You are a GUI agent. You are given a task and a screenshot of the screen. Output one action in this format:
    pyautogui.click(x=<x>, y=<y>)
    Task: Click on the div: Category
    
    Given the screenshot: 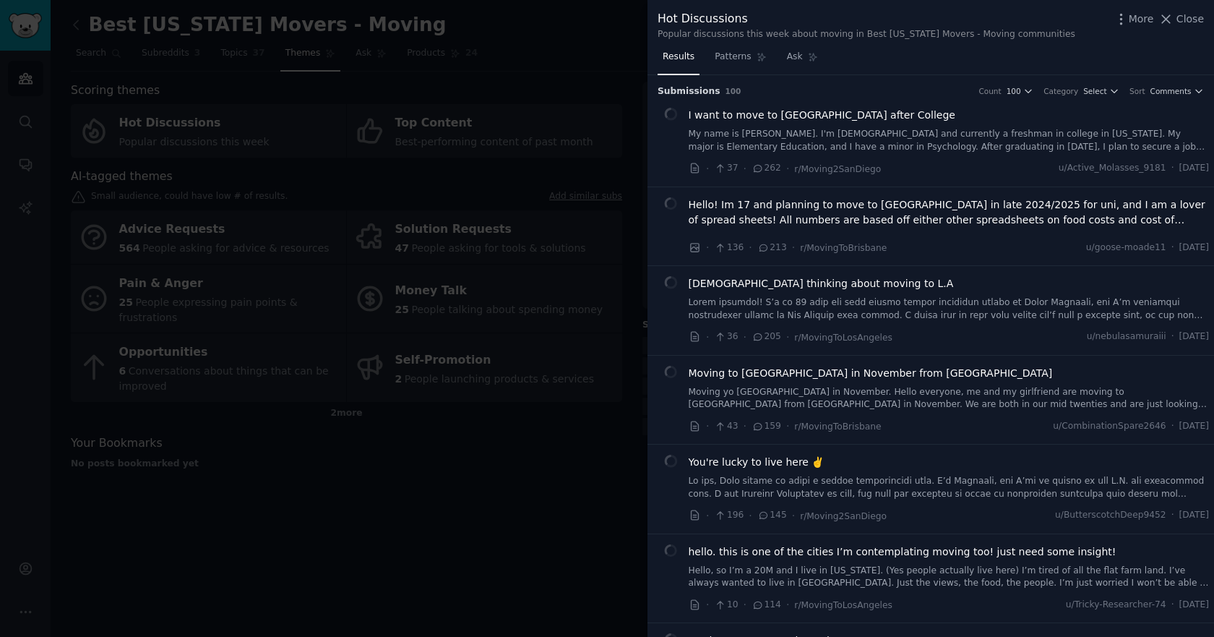 What is the action you would take?
    pyautogui.click(x=1061, y=91)
    